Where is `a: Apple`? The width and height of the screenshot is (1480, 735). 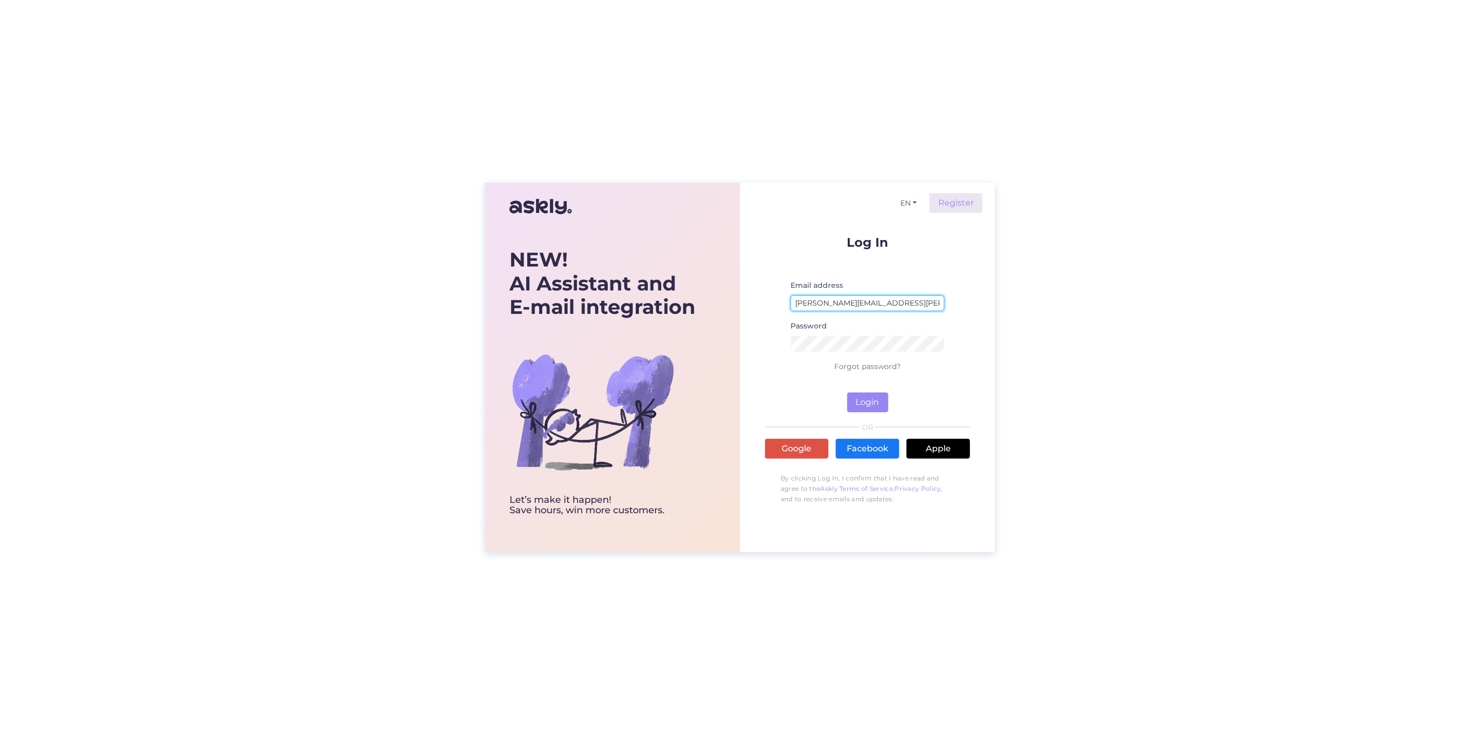 a: Apple is located at coordinates (938, 449).